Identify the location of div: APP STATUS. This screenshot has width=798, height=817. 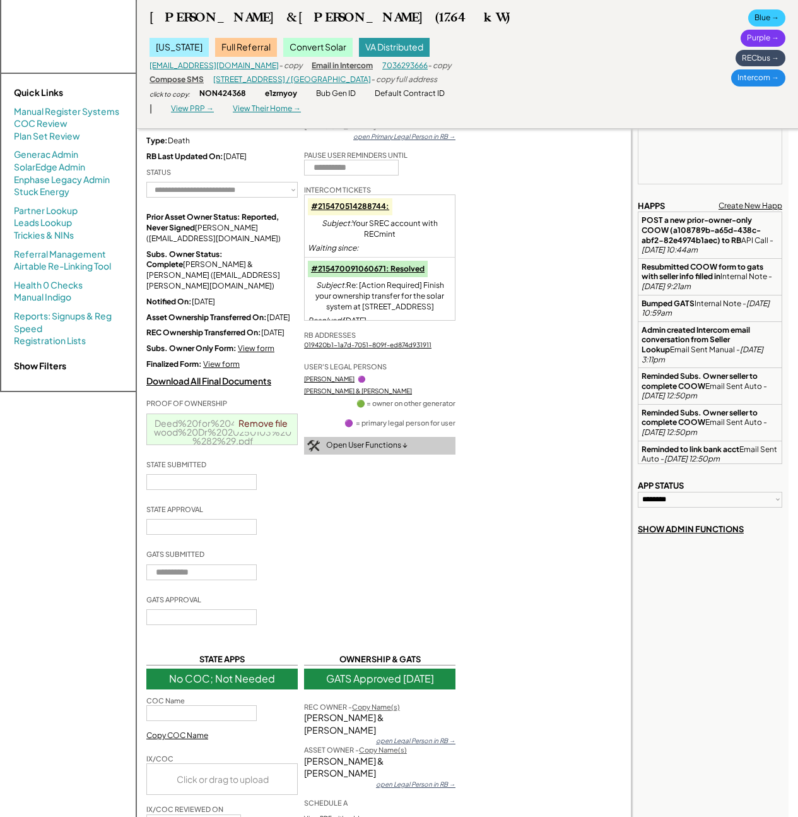
(661, 485).